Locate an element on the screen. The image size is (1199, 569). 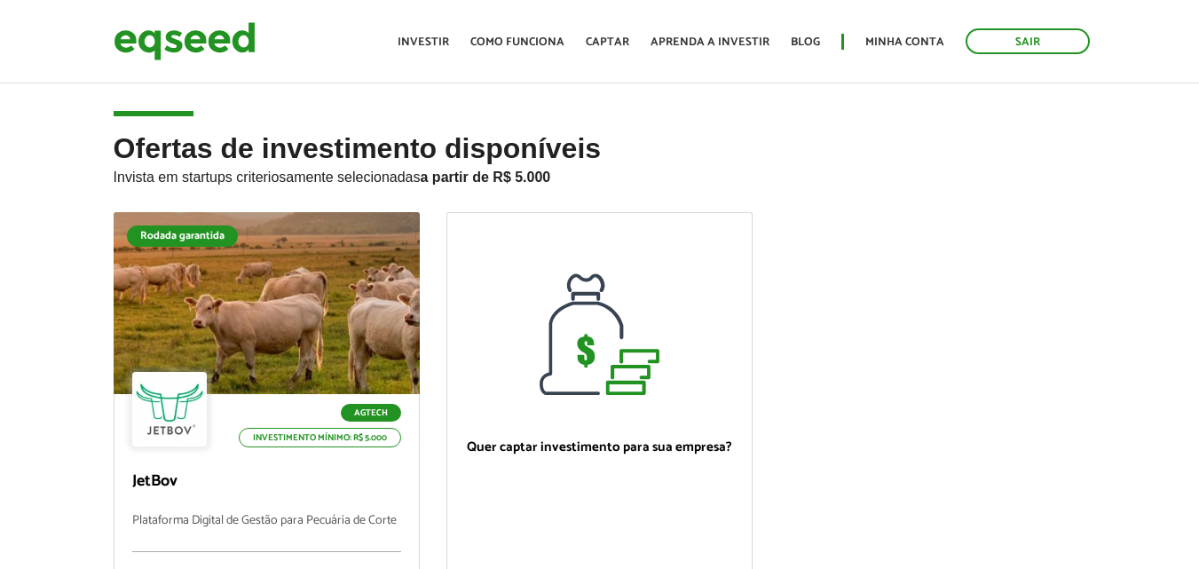
p: Agtech is located at coordinates (371, 413).